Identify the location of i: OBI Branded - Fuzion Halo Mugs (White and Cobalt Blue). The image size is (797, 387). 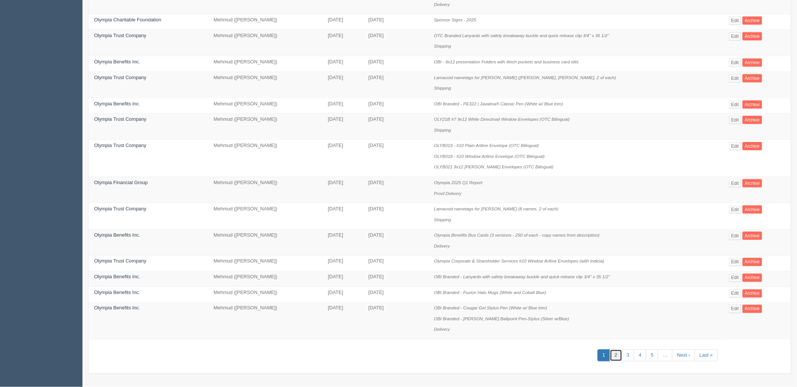
(490, 292).